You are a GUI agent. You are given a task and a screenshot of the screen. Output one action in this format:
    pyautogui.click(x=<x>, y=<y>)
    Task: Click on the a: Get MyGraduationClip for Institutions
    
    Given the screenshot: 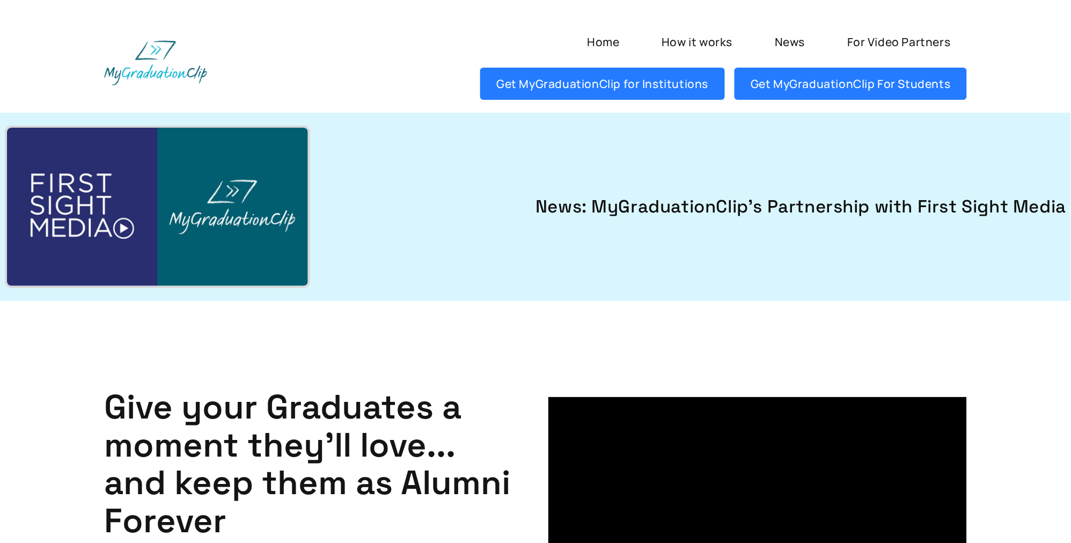 What is the action you would take?
    pyautogui.click(x=602, y=84)
    